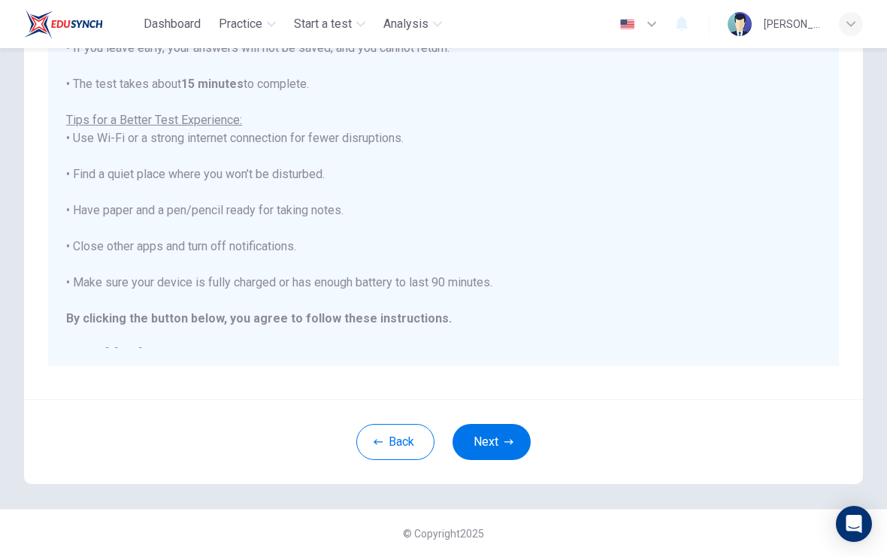  Describe the element at coordinates (323, 24) in the screenshot. I see `span: Start a test` at that location.